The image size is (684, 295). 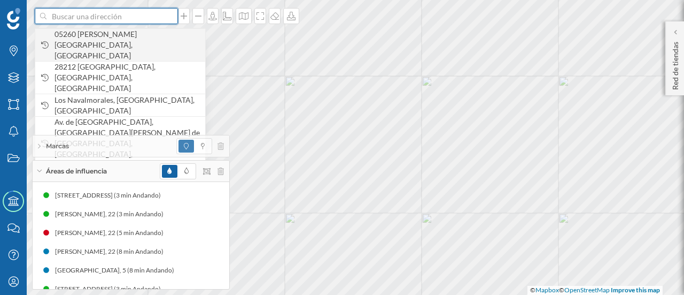 What do you see at coordinates (13, 19) in the screenshot?
I see `img: Geoblink Logo` at bounding box center [13, 19].